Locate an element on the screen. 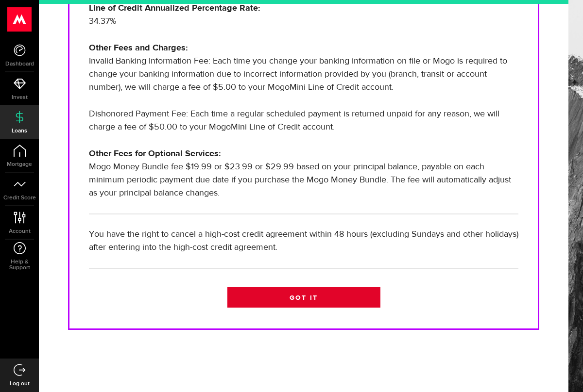  button: Open LiveChat chat widget is located at coordinates (22, 18).